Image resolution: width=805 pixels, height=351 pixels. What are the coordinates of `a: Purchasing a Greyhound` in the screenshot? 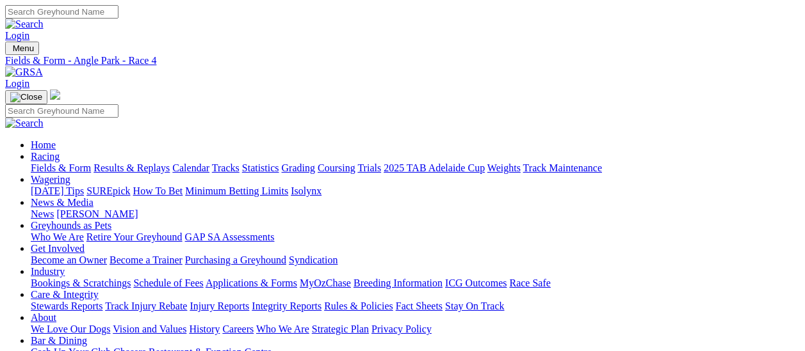 It's located at (236, 260).